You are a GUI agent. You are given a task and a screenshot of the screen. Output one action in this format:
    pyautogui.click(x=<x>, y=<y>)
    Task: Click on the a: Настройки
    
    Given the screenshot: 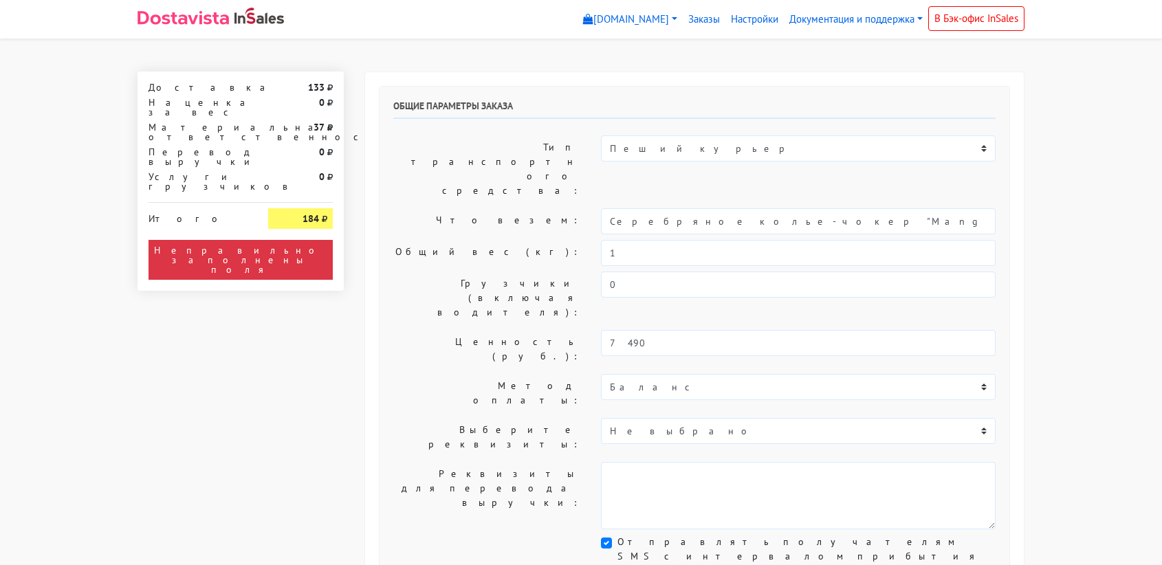 What is the action you would take?
    pyautogui.click(x=754, y=19)
    